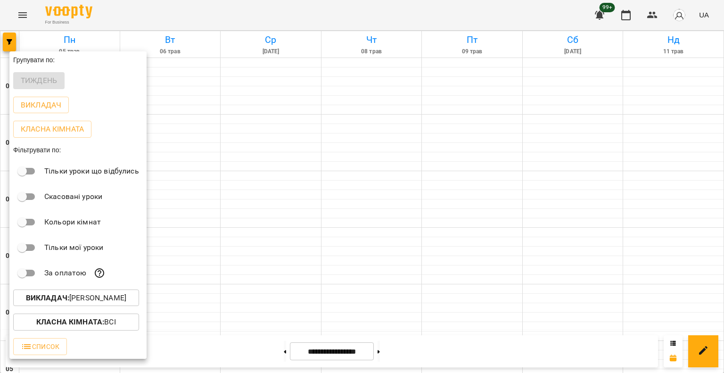 This screenshot has height=373, width=724. Describe the element at coordinates (91, 171) in the screenshot. I see `p: Тільки уроки що відбулись` at that location.